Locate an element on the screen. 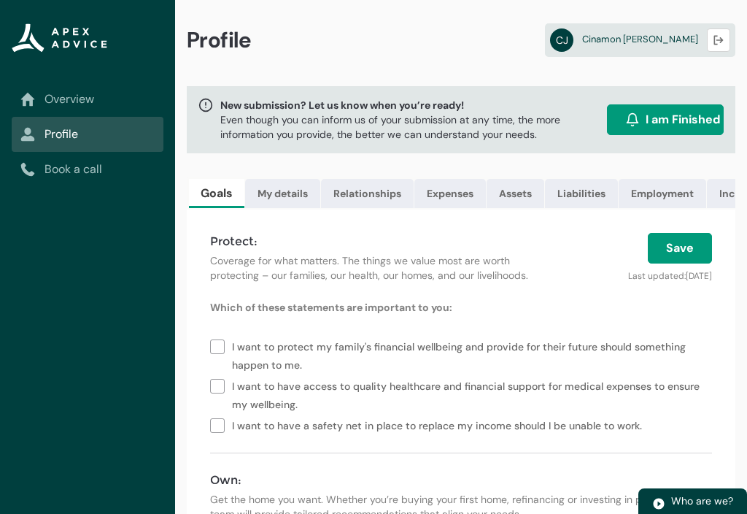 The image size is (747, 514). nav: Sub page is located at coordinates (88, 134).